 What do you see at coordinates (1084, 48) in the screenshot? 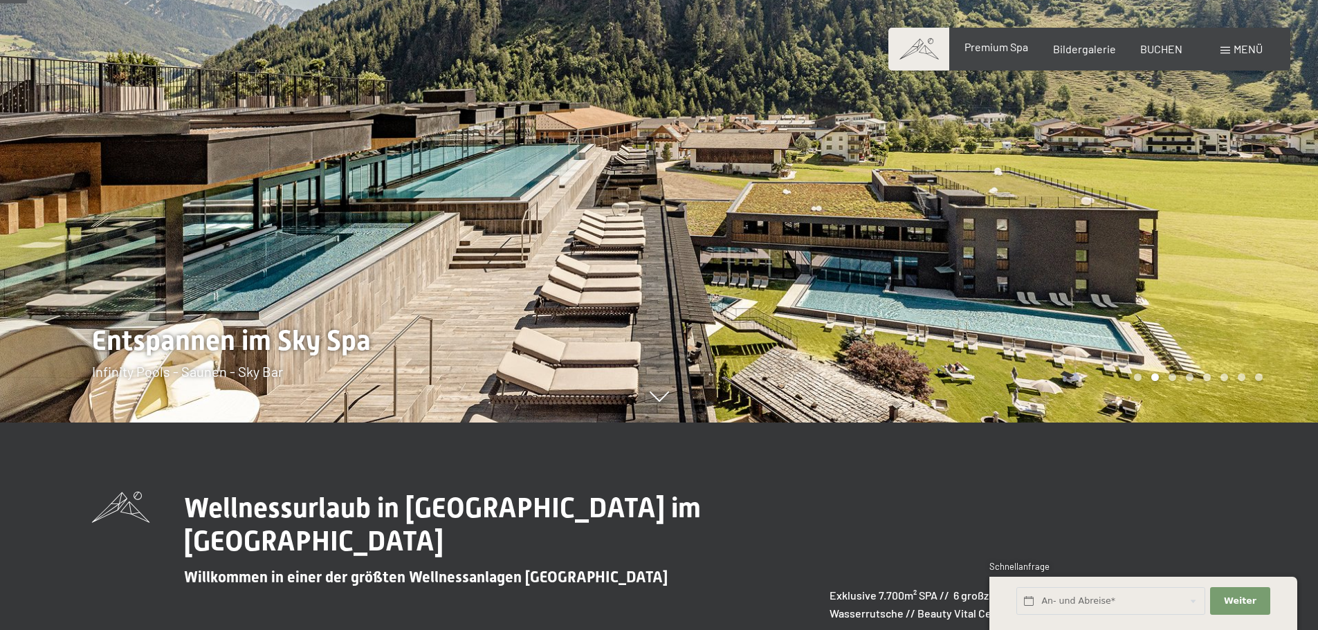
I see `span: Bildergalerie` at bounding box center [1084, 48].